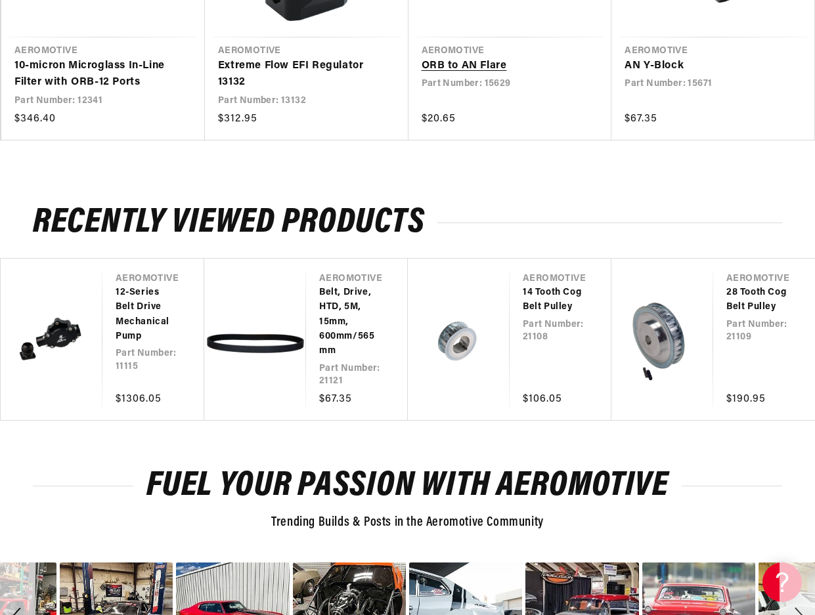 This screenshot has width=815, height=615. What do you see at coordinates (407, 523) in the screenshot?
I see `span: Trending Builds & Posts in the Aeromotive Community` at bounding box center [407, 523].